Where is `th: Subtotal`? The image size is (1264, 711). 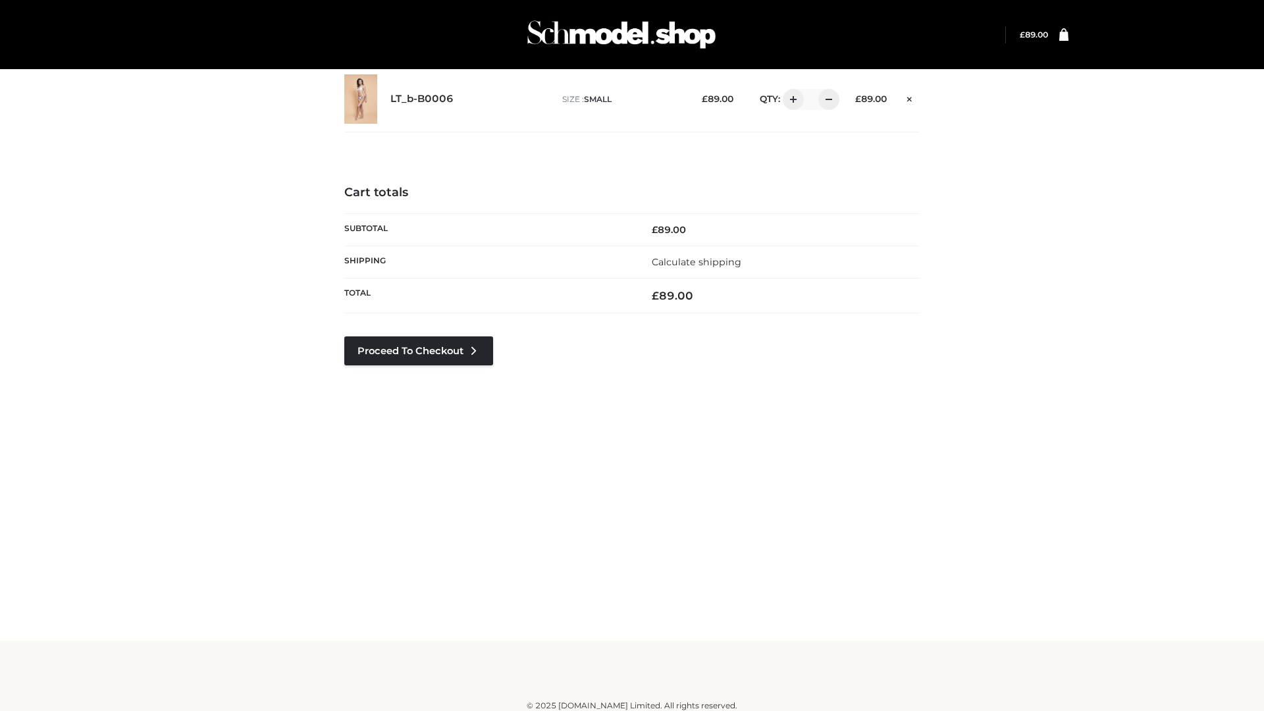 th: Subtotal is located at coordinates (488, 229).